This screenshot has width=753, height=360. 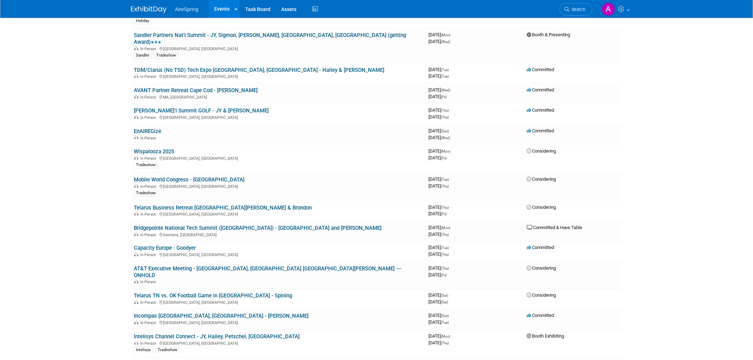 What do you see at coordinates (444, 302) in the screenshot?
I see `span: (Sat)` at bounding box center [444, 302].